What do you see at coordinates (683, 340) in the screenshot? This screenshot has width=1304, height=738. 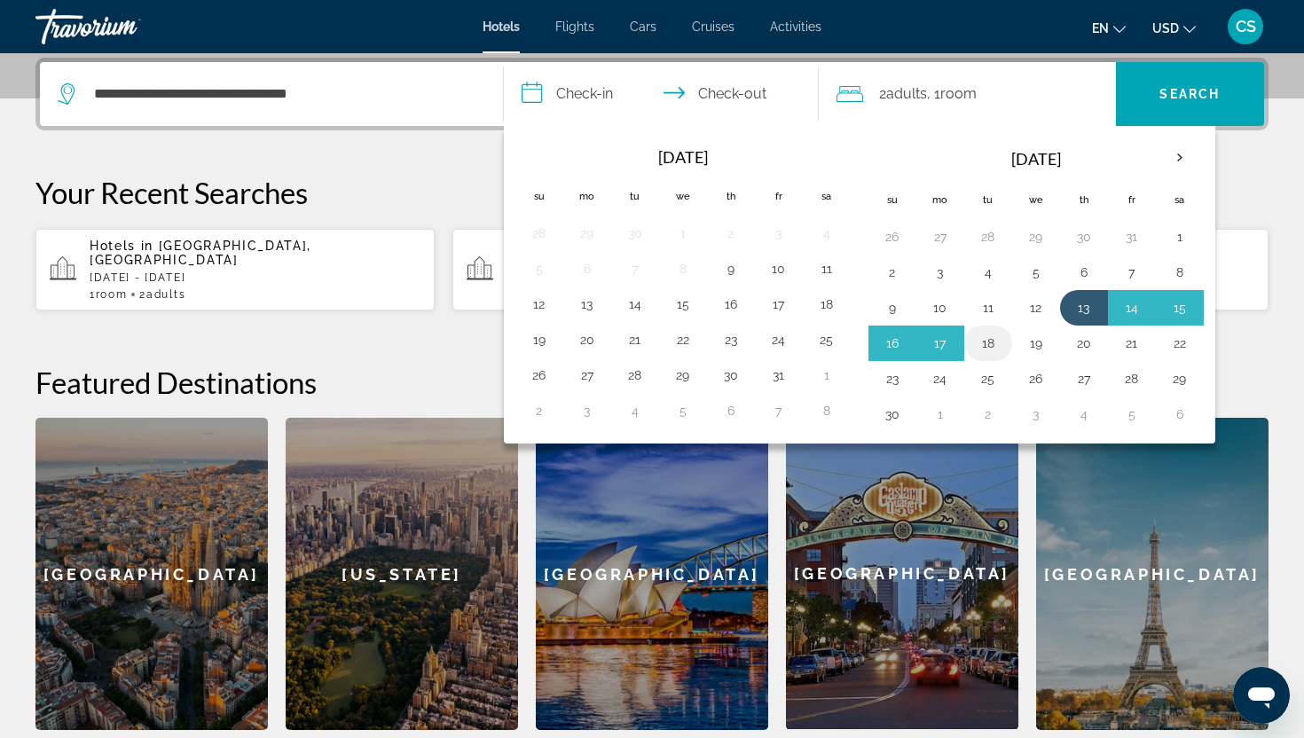 I see `button: Day 22` at bounding box center [683, 340].